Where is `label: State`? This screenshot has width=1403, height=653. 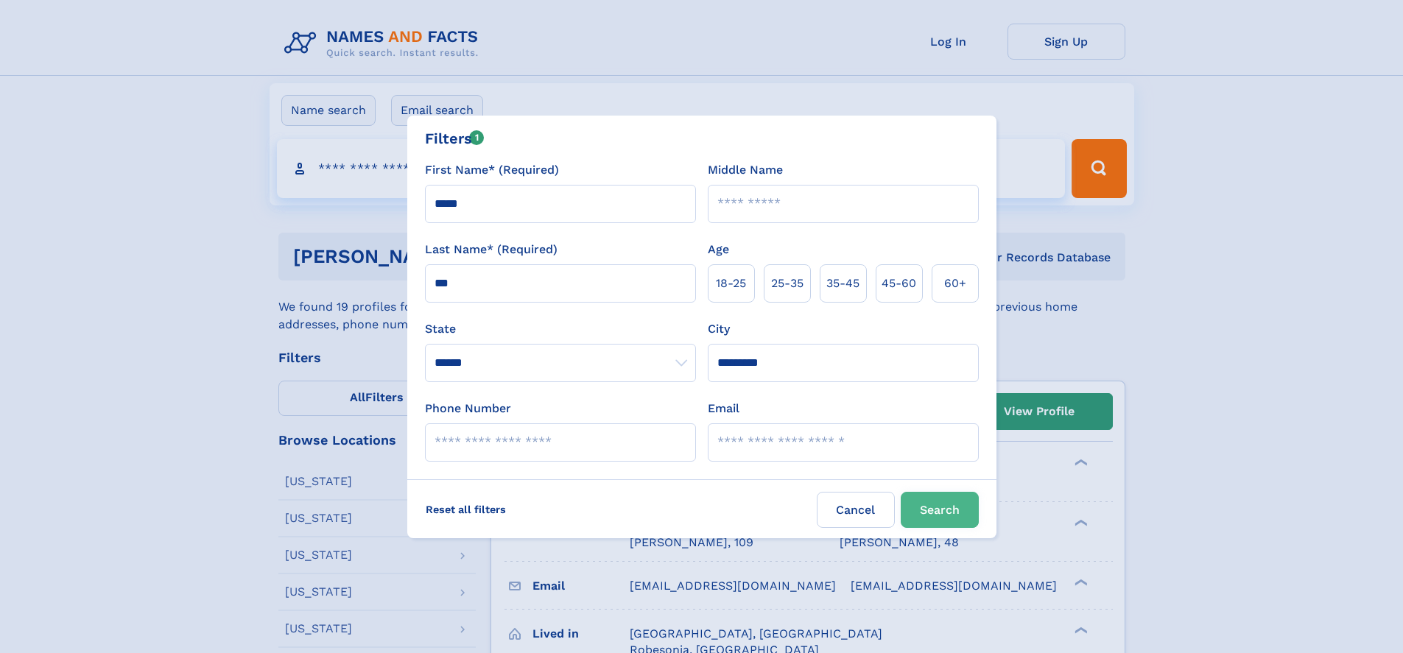
label: State is located at coordinates (561, 329).